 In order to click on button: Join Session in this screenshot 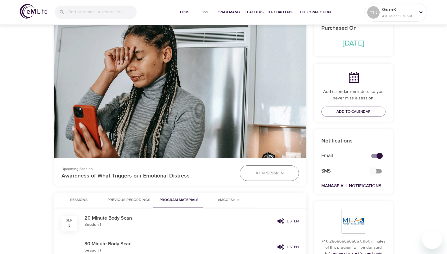, I will do `click(269, 173)`.